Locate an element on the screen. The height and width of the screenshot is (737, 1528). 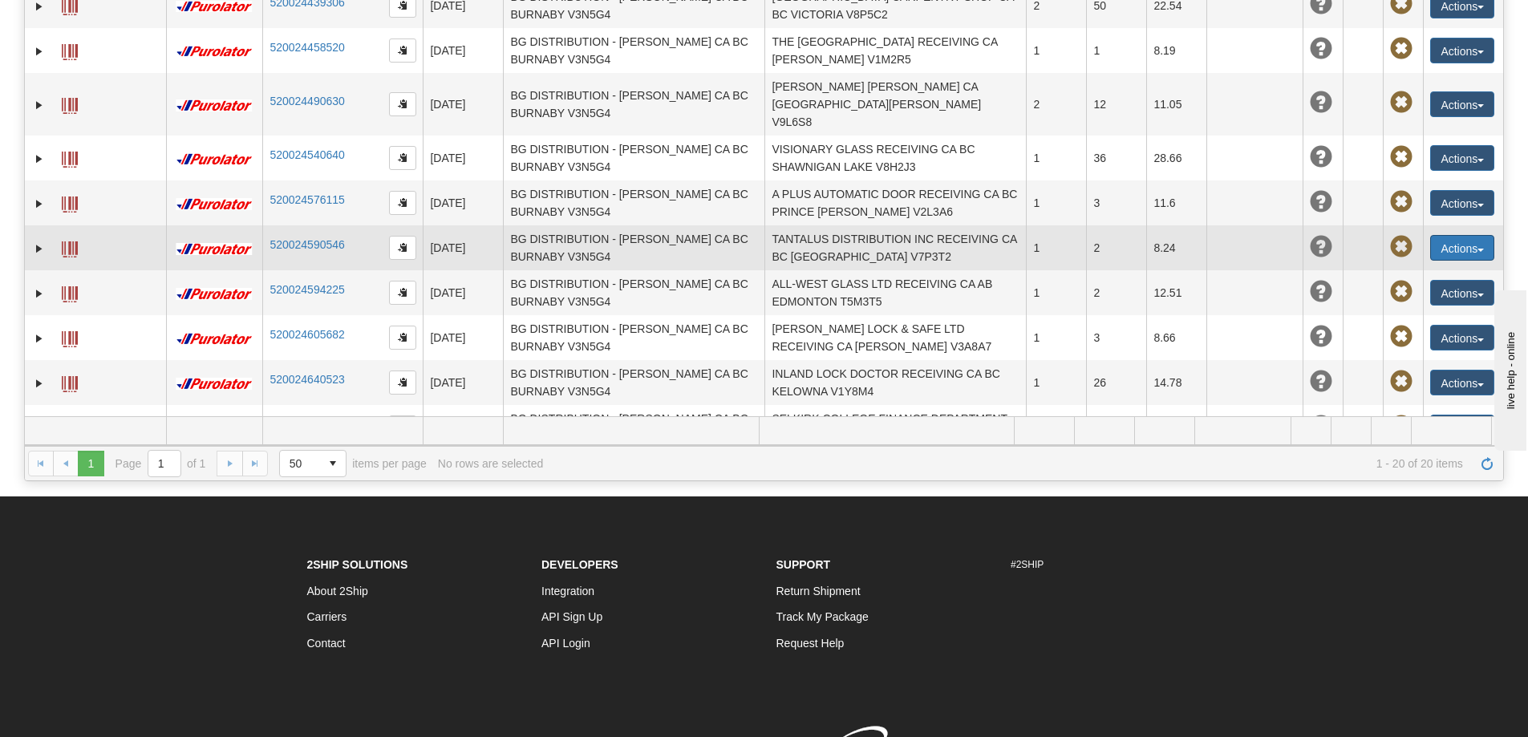
a: API Login is located at coordinates (566, 643).